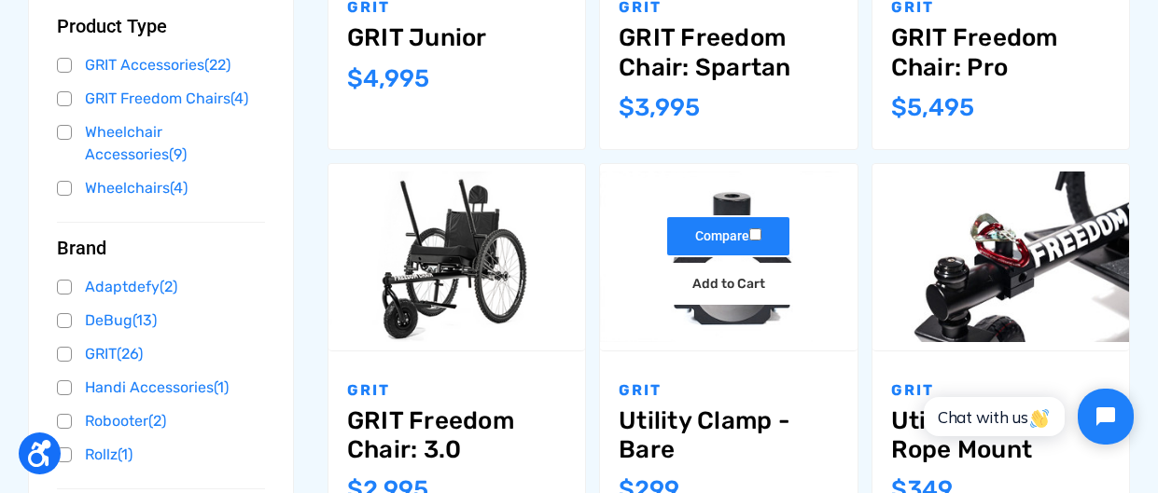  What do you see at coordinates (160, 65) in the screenshot?
I see `a: GRIT Accessories(22)` at bounding box center [160, 65].